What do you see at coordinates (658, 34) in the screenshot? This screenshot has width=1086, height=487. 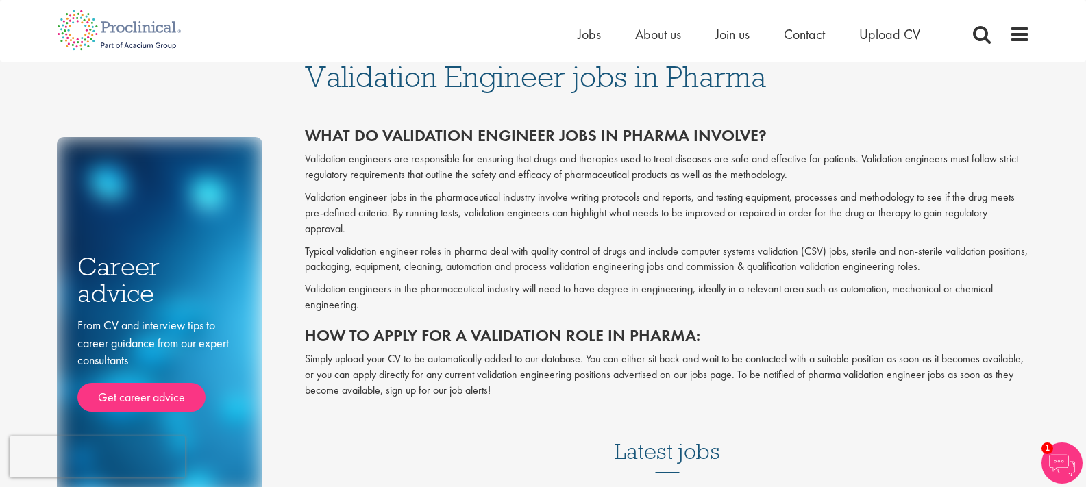 I see `span: About us` at bounding box center [658, 34].